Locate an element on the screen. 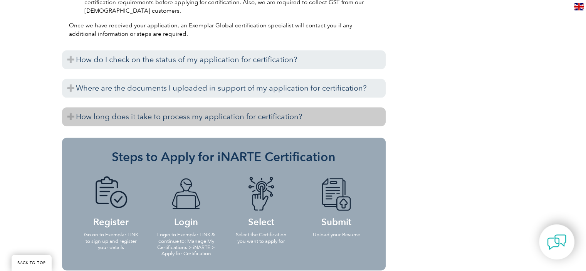  h4: Select is located at coordinates (261, 201).